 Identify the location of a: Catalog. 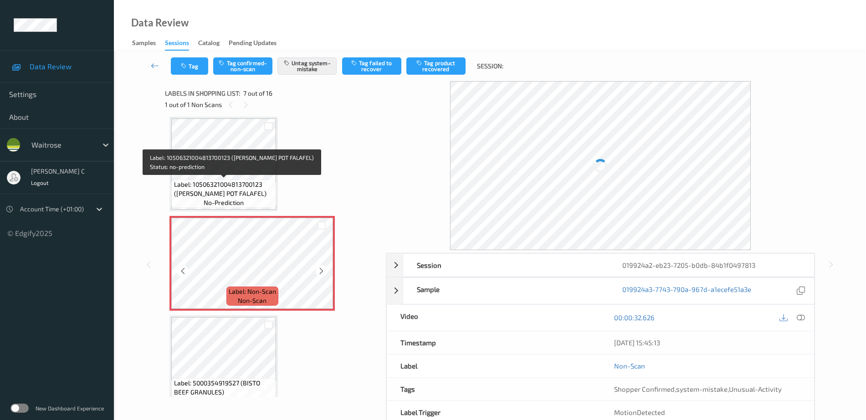
(213, 43).